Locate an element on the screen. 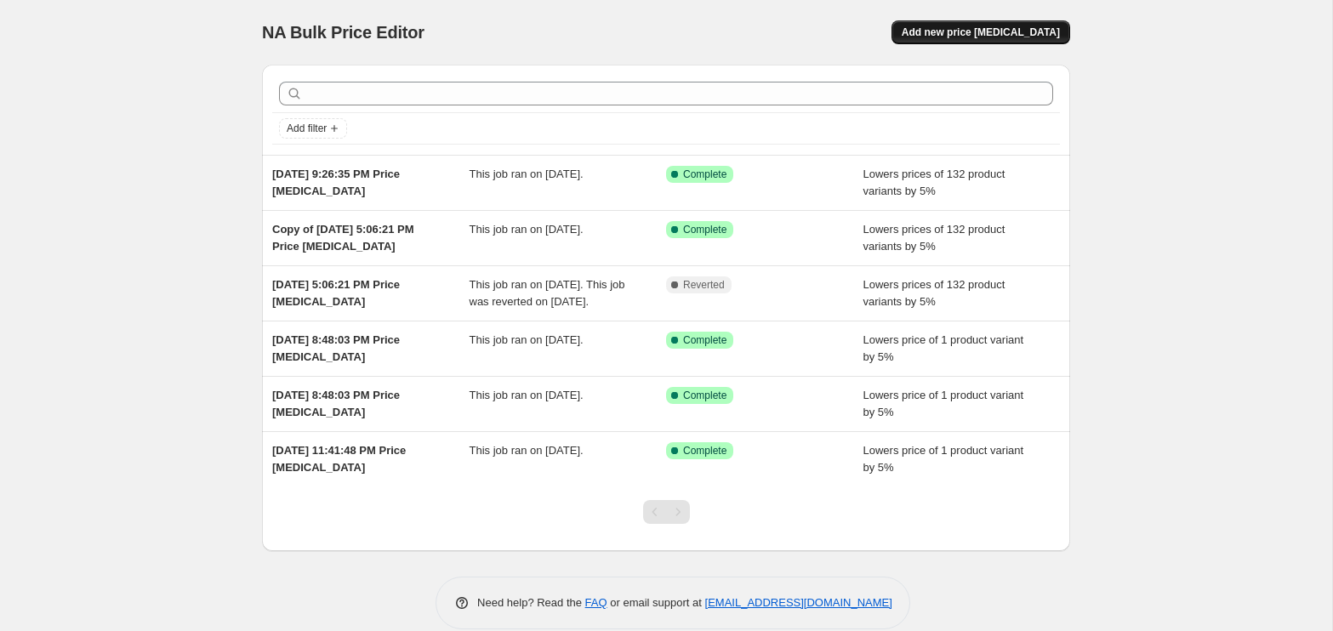 Image resolution: width=1333 pixels, height=631 pixels. button: Add filter is located at coordinates (313, 128).